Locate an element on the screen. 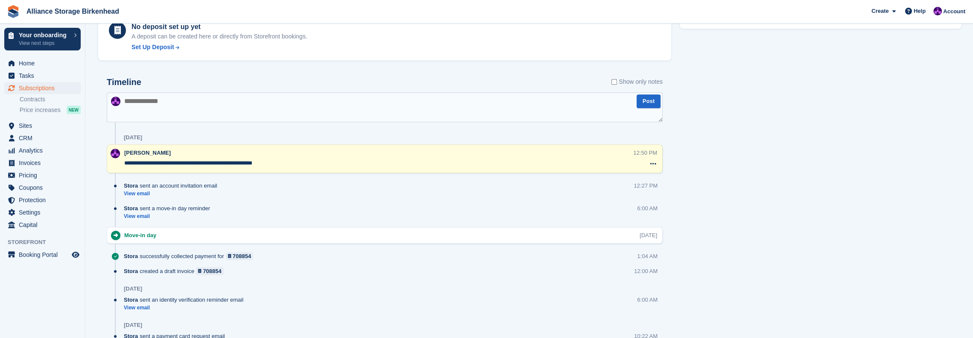  span: Capital is located at coordinates (44, 225).